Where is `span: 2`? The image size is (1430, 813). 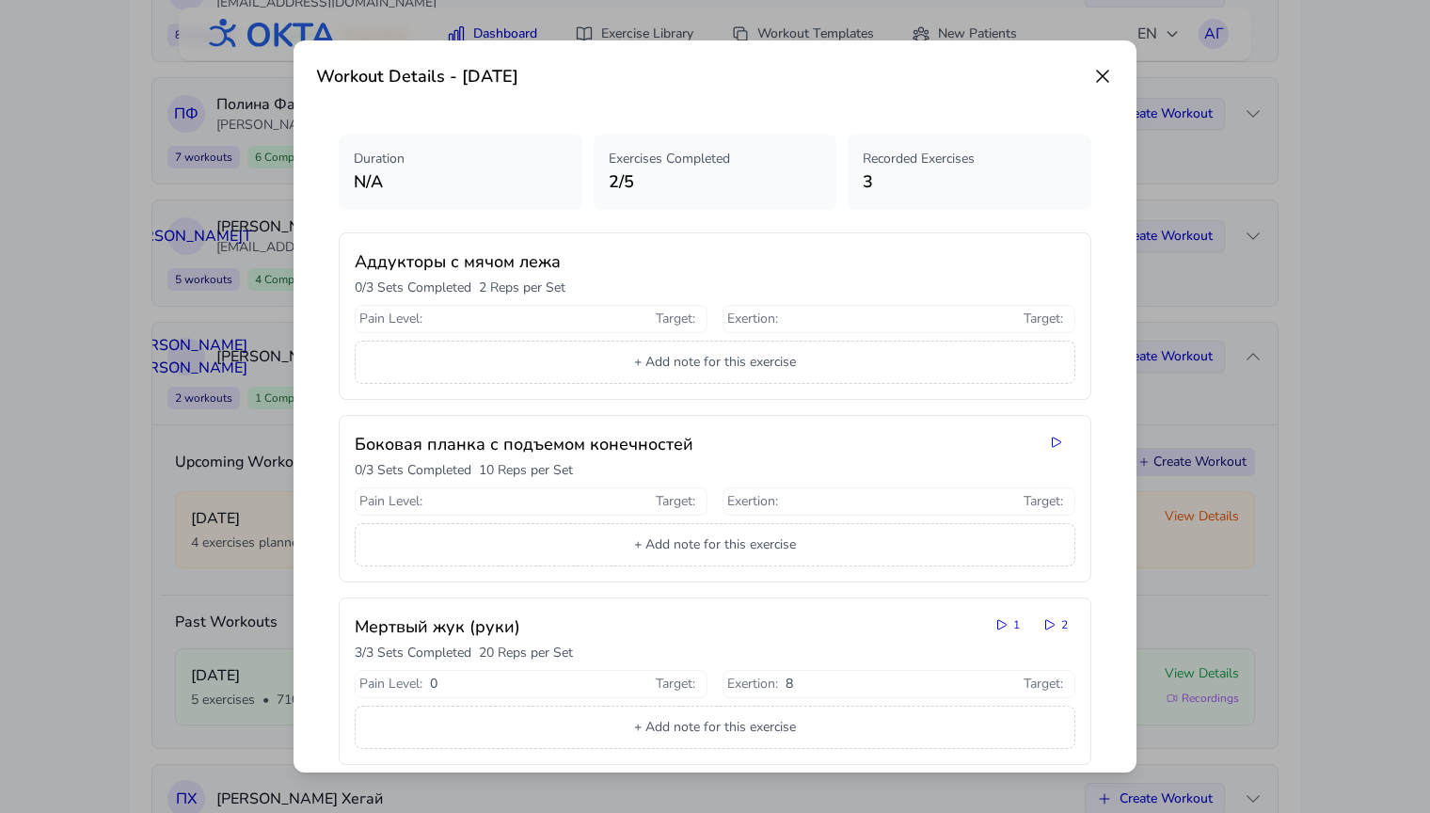 span: 2 is located at coordinates (1064, 624).